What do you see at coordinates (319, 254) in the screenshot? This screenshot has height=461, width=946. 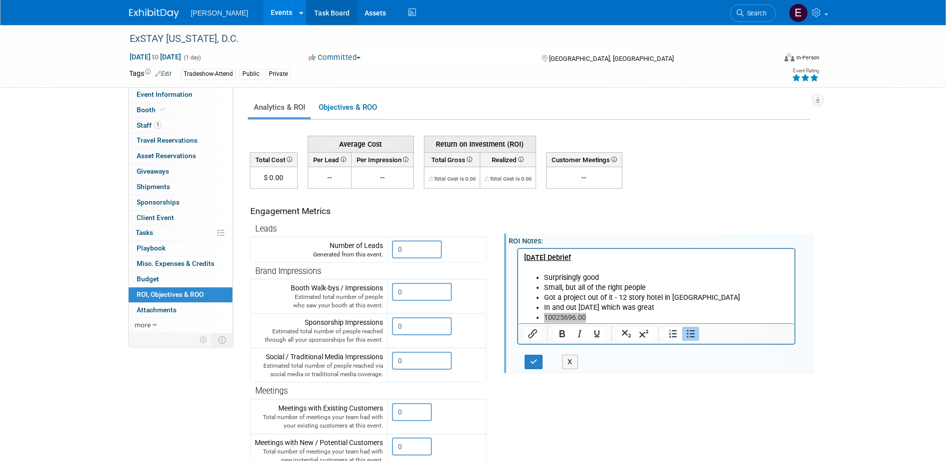 I see `div: Generated from this event.` at bounding box center [319, 254].